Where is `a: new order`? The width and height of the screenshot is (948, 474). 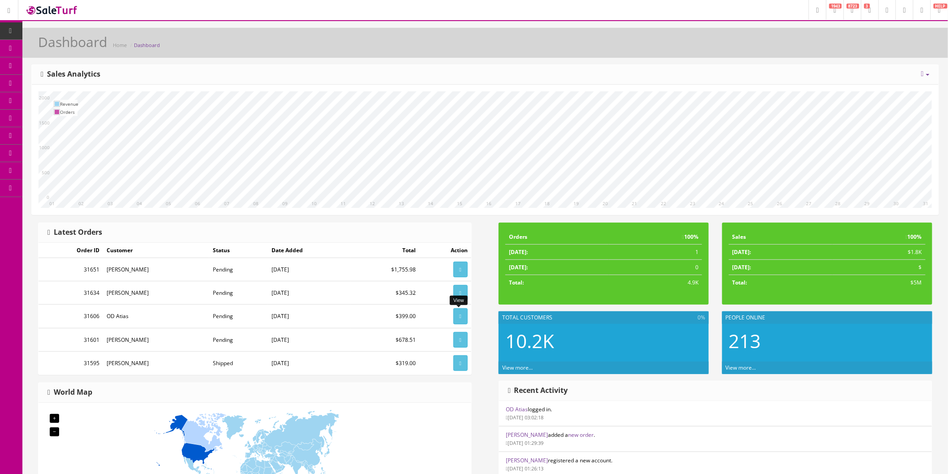
a: new order is located at coordinates (580, 434).